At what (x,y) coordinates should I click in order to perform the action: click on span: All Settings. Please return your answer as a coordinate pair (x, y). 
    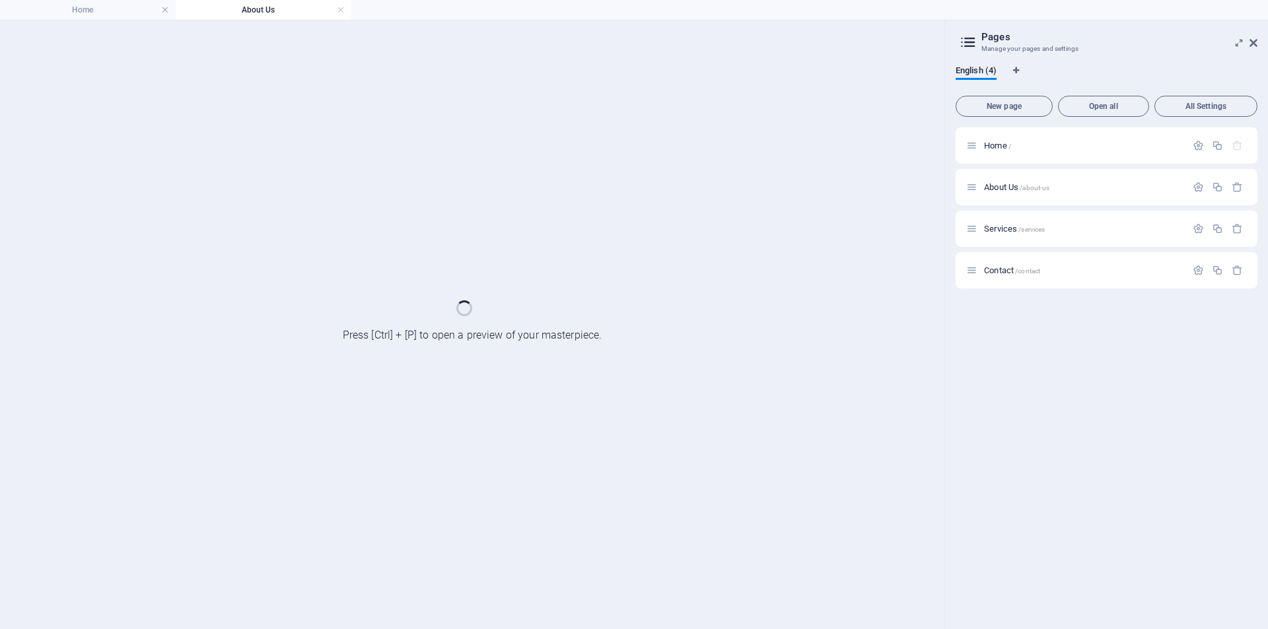
    Looking at the image, I should click on (1206, 106).